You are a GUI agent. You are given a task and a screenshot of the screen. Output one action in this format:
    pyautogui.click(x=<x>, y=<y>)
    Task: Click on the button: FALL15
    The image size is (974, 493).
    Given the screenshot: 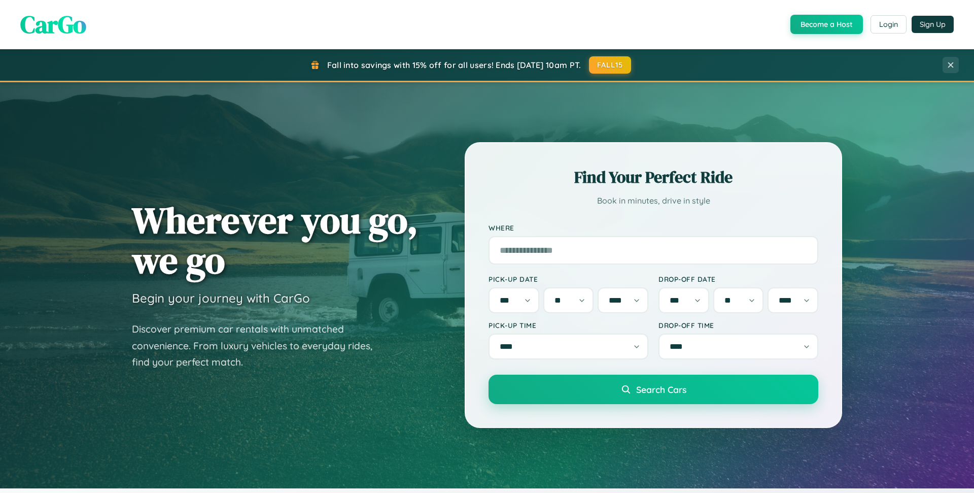 What is the action you would take?
    pyautogui.click(x=610, y=65)
    